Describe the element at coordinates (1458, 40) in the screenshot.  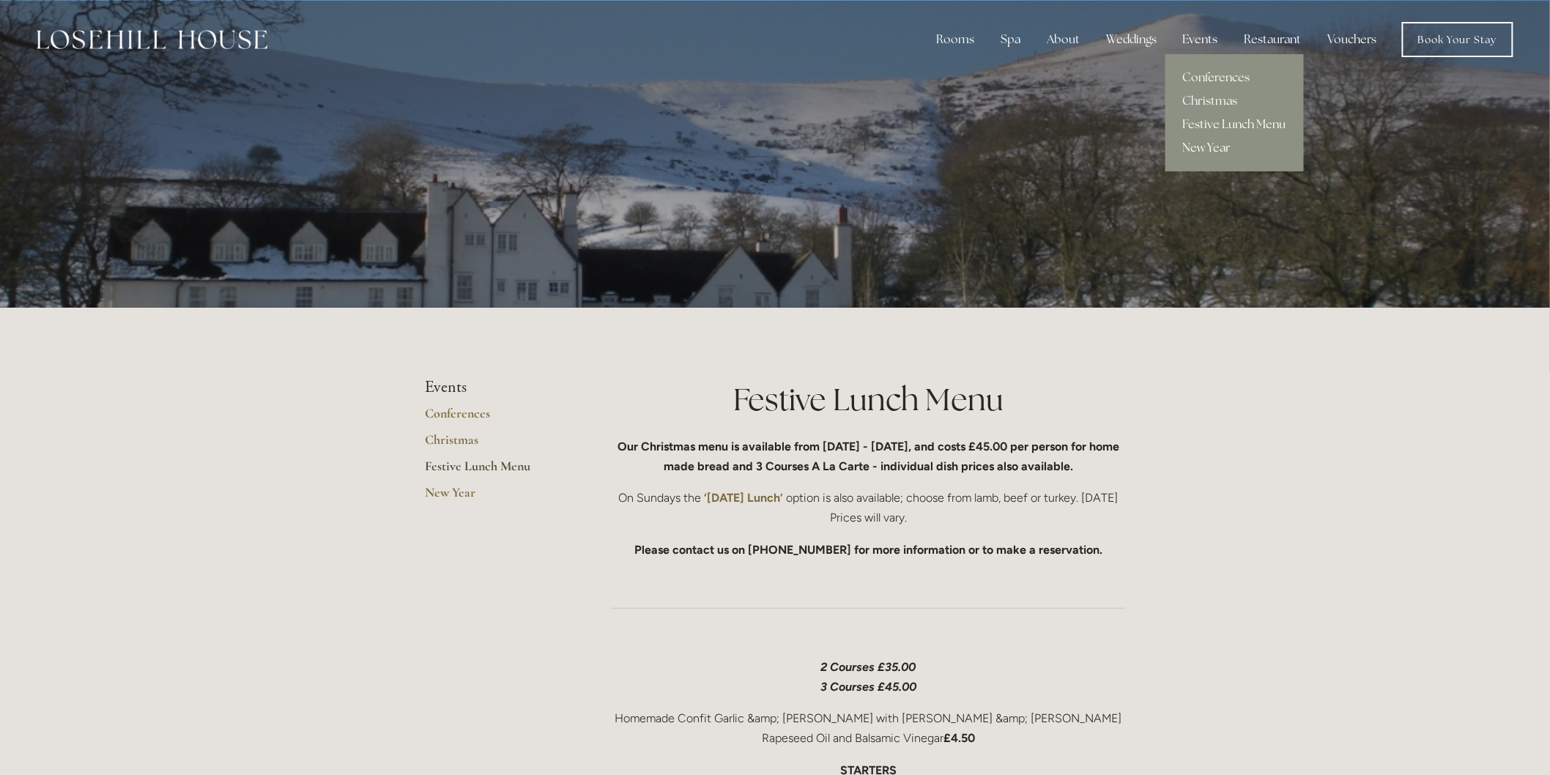
I see `a: Book Your Stay` at that location.